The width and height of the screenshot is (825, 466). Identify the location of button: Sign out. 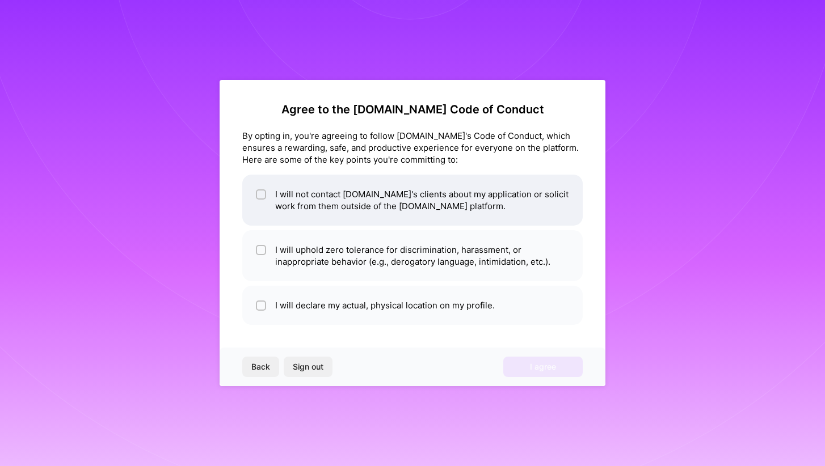
(308, 367).